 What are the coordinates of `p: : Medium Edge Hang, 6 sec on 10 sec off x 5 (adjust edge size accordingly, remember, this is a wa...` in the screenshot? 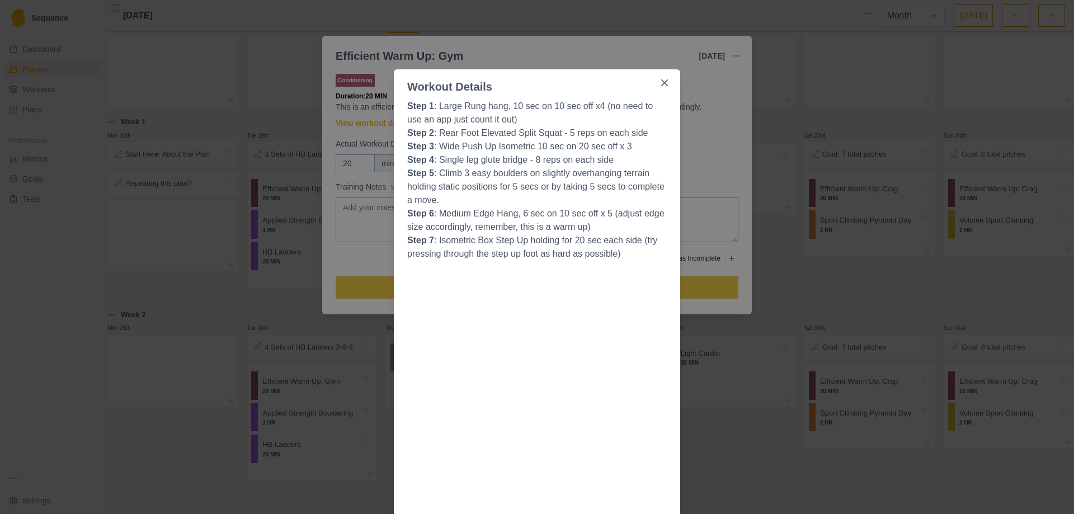 It's located at (537, 220).